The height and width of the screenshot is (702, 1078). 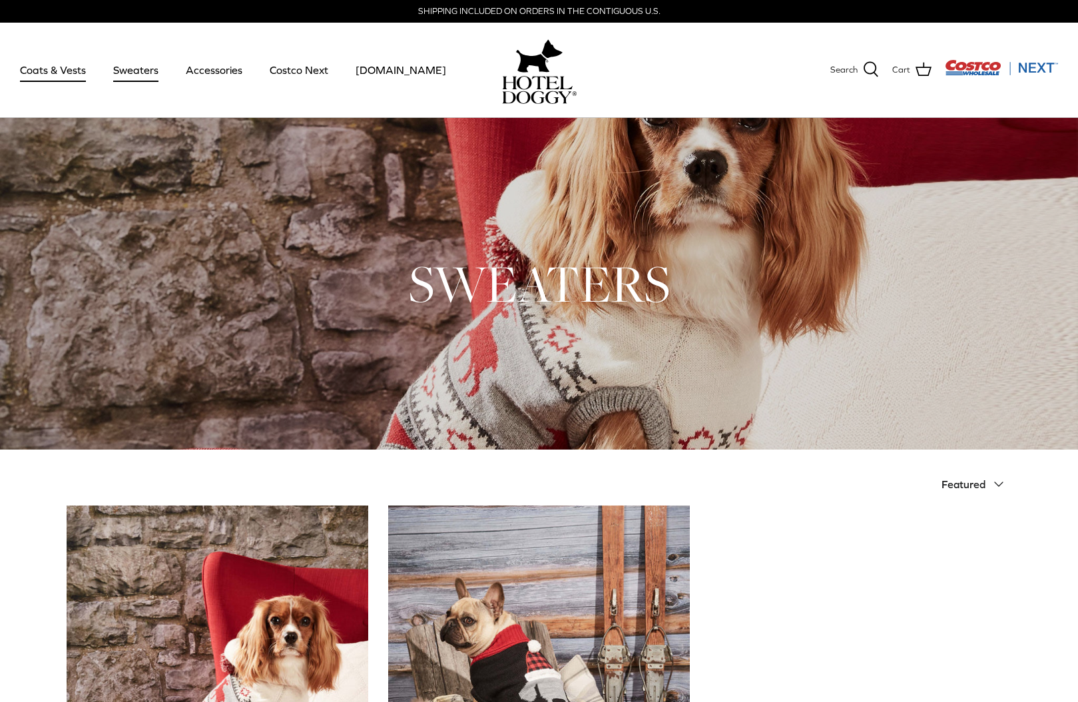 What do you see at coordinates (136, 70) in the screenshot?
I see `a: Sweaters` at bounding box center [136, 70].